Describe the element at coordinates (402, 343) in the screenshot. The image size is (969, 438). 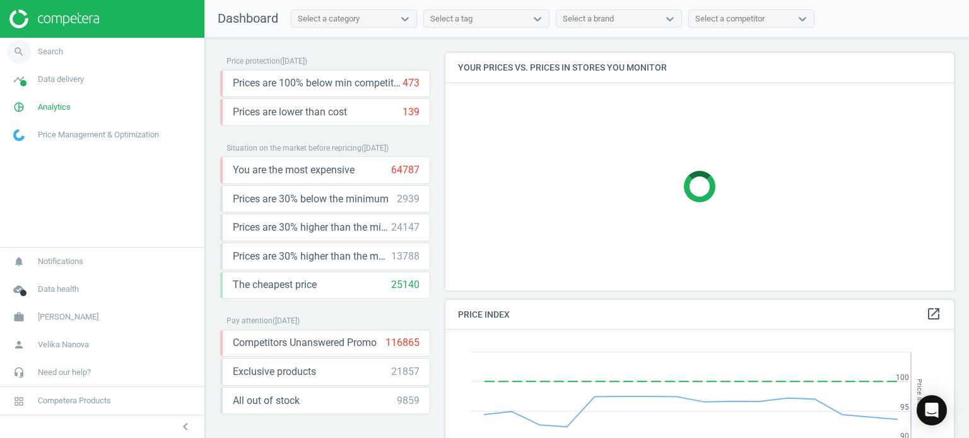
I see `div: 116865` at that location.